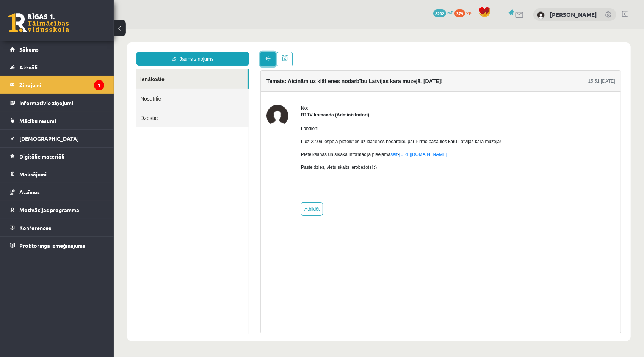  Describe the element at coordinates (30, 192) in the screenshot. I see `span: Atzīmes` at that location.